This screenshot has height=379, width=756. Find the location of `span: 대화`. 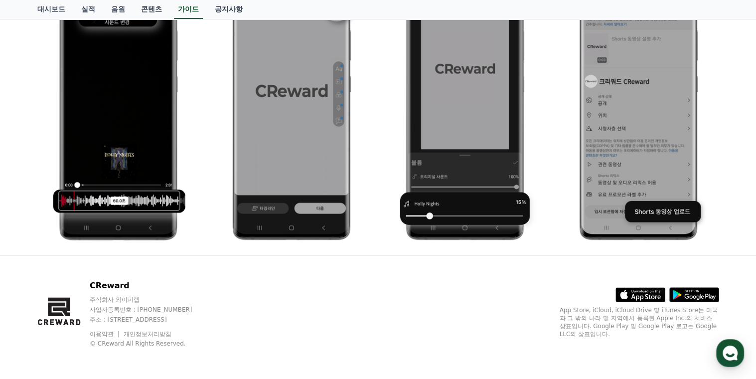

span: 대화 is located at coordinates (97, 315).